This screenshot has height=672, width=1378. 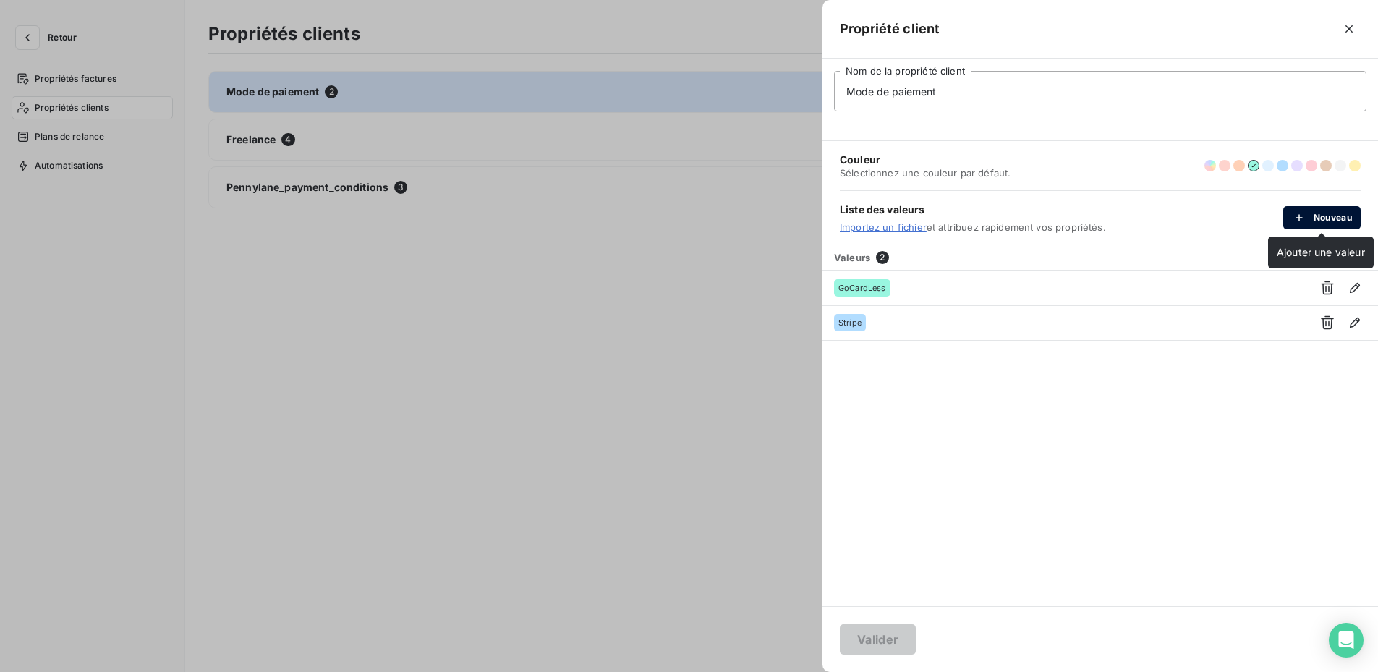 I want to click on div: Open Intercom Messenger, so click(x=1346, y=640).